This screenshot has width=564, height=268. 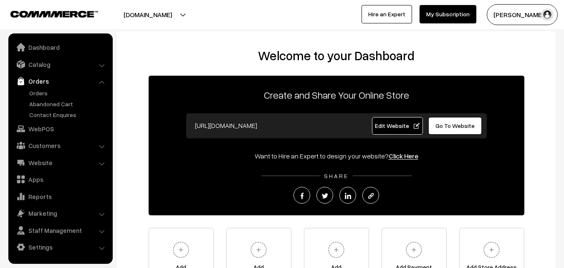 What do you see at coordinates (69, 104) in the screenshot?
I see `a: Abandoned Cart` at bounding box center [69, 104].